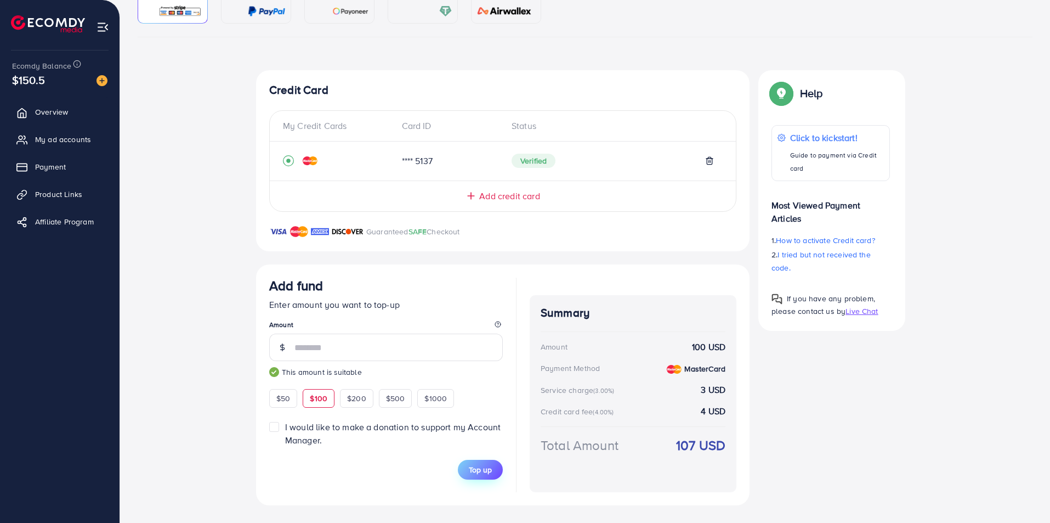  Describe the element at coordinates (837, 138) in the screenshot. I see `p: Click to kickstart!` at that location.